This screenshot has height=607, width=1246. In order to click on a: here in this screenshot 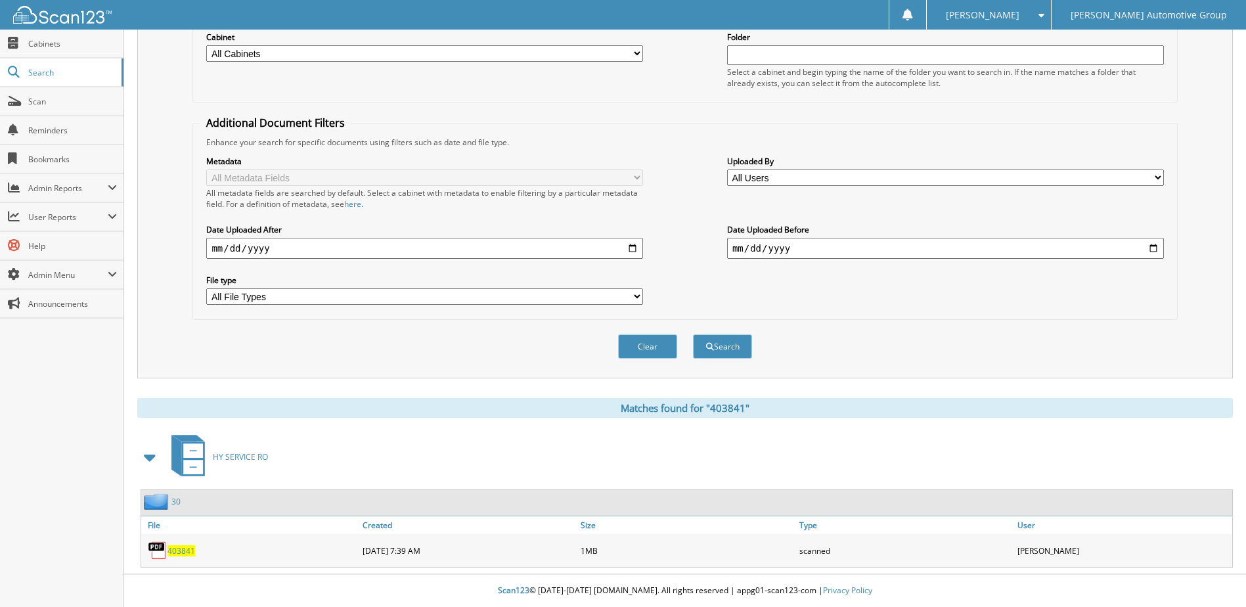, I will do `click(353, 204)`.